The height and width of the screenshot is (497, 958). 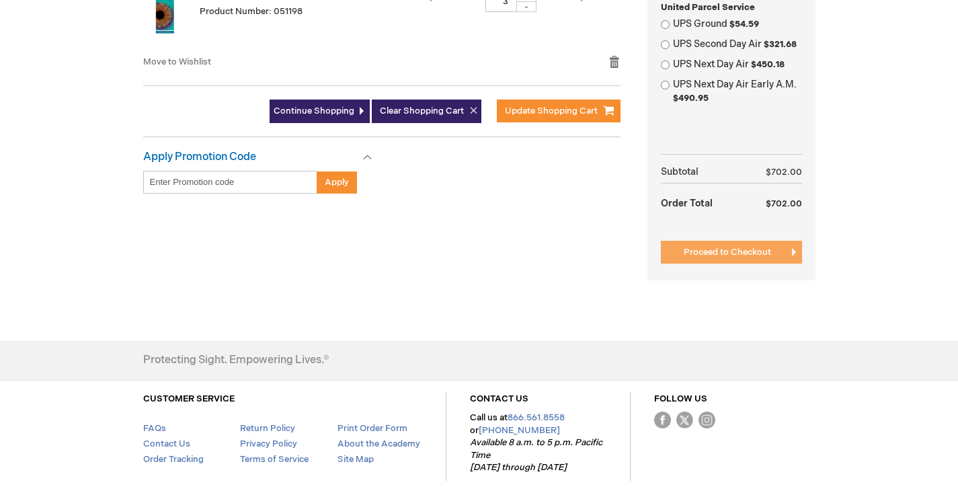 I want to click on label: UPS Second Day Air, so click(x=738, y=44).